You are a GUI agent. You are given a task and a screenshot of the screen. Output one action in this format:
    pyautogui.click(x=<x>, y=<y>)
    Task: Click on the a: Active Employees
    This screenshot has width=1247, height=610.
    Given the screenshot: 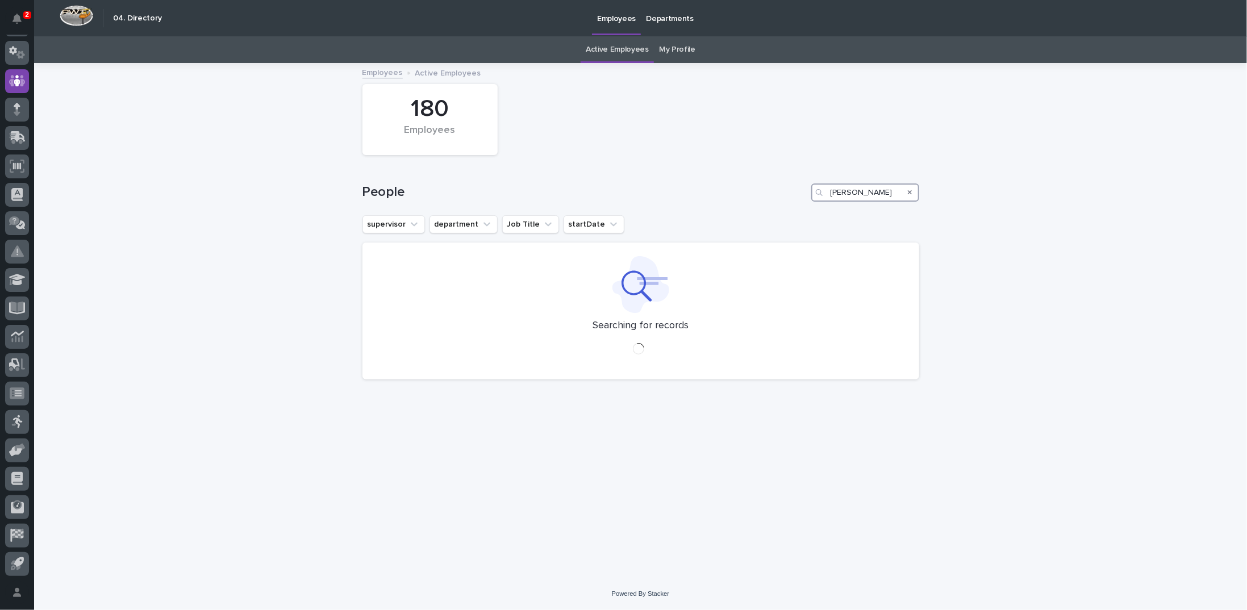 What is the action you would take?
    pyautogui.click(x=617, y=49)
    